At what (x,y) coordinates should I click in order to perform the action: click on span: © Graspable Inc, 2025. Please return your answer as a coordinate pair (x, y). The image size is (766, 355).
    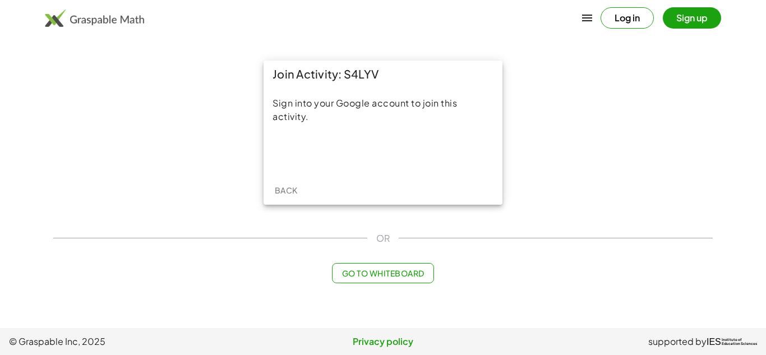
    Looking at the image, I should click on (134, 342).